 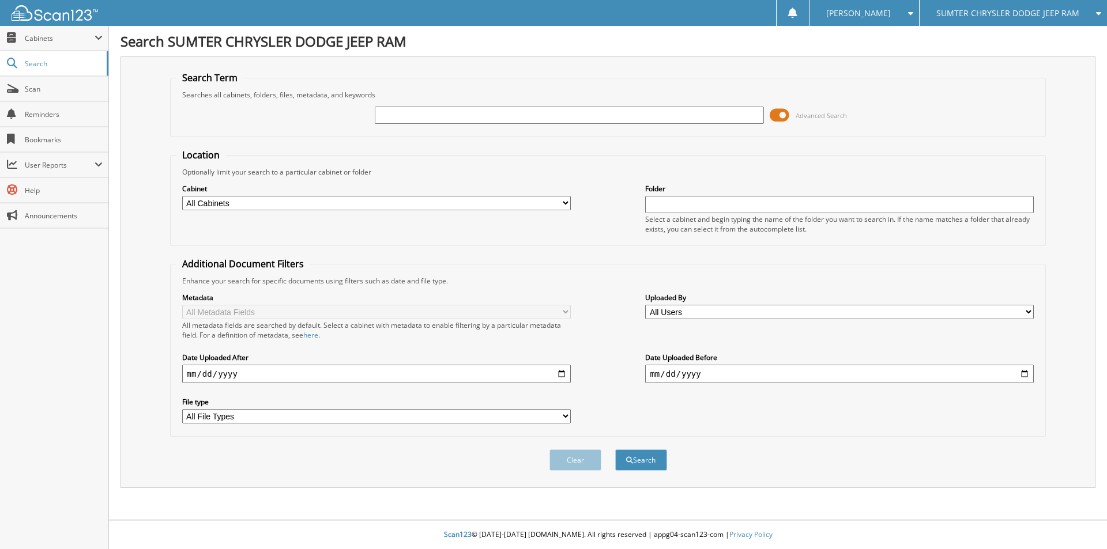 I want to click on h1: Search SUMTER CHRYSLER DODGE JEEP RAM, so click(x=608, y=41).